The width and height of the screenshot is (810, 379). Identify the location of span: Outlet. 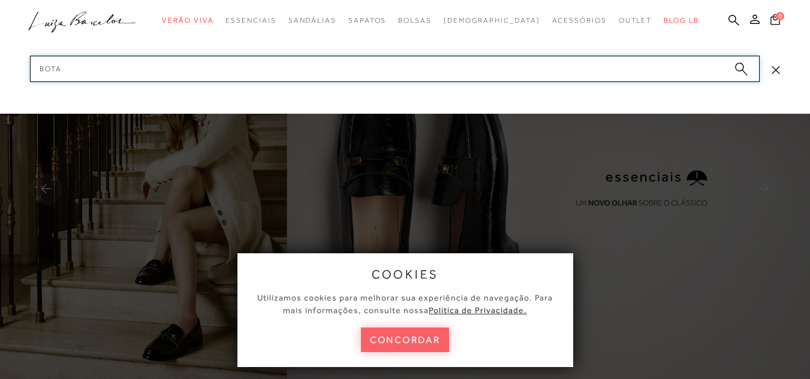
(635, 20).